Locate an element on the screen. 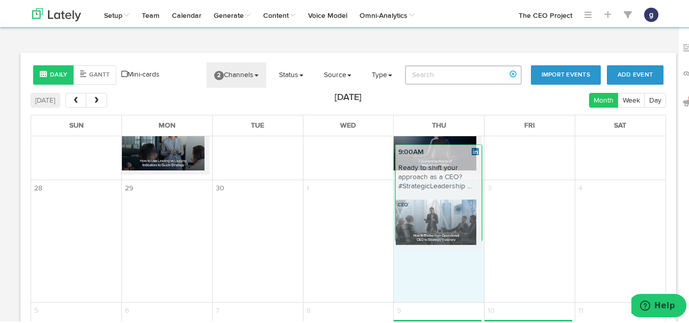 The width and height of the screenshot is (689, 323). b: 9:00AM is located at coordinates (411, 150).